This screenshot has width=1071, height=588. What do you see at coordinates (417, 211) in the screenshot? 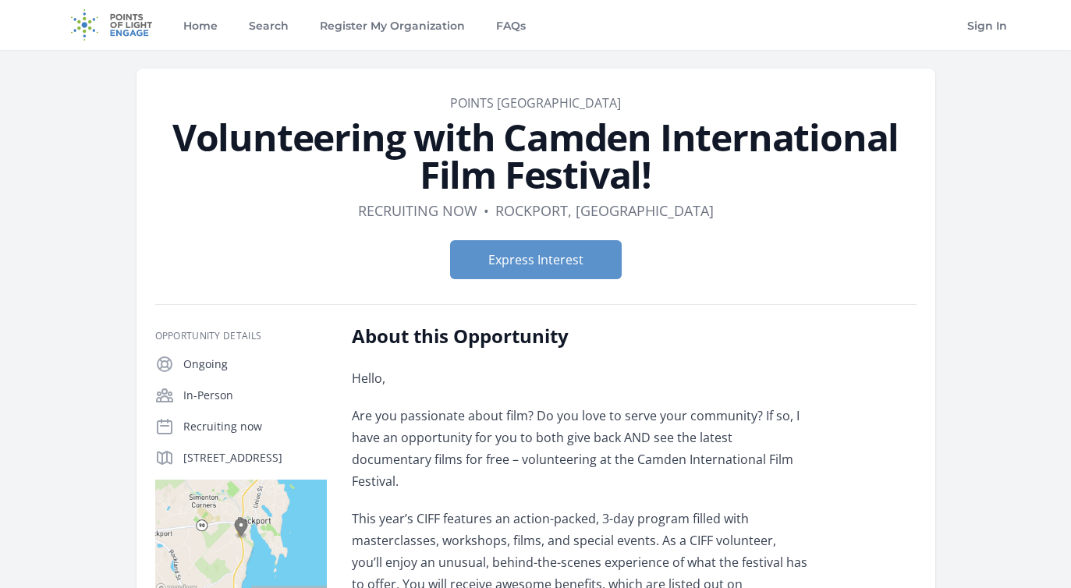
I see `dd: Recruiting now` at bounding box center [417, 211].